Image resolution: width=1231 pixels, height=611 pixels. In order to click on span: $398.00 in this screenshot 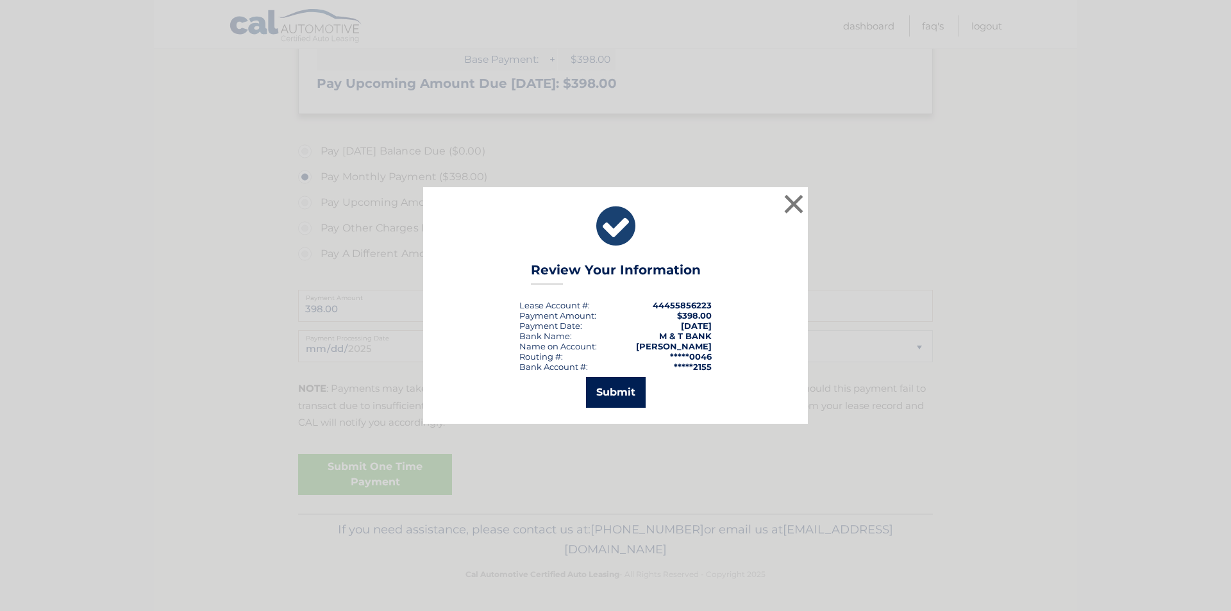, I will do `click(695, 316)`.